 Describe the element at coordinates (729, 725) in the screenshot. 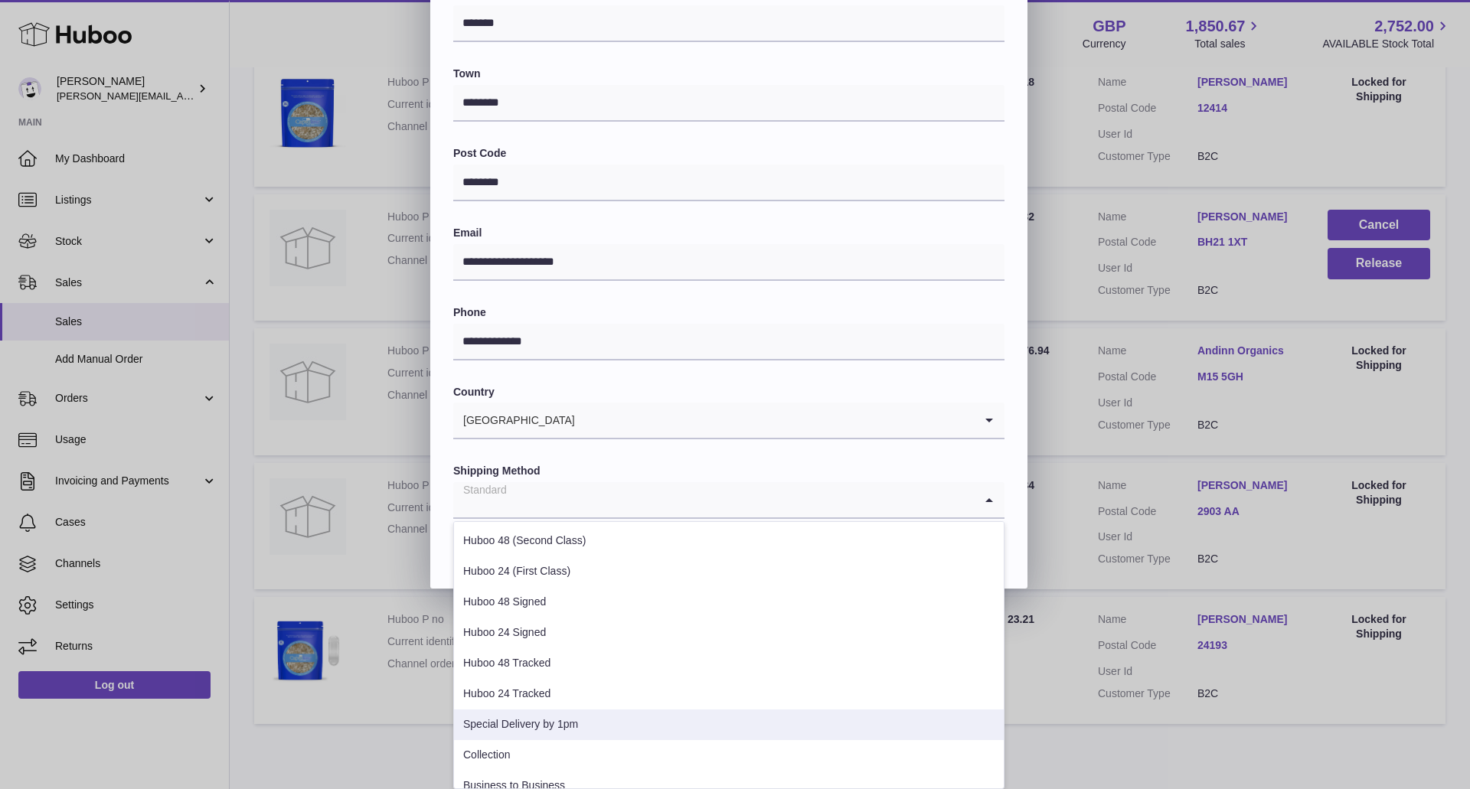

I see `li: Special Delivery by 1pm` at that location.